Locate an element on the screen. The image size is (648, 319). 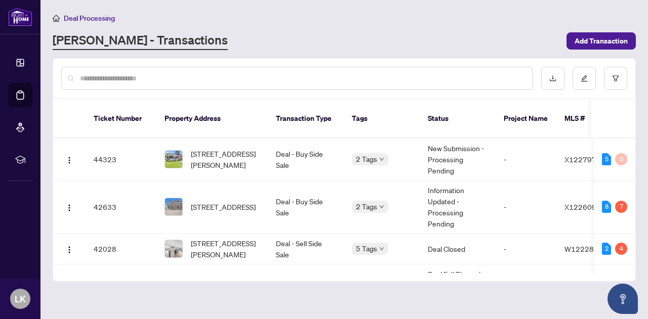
span: 5 Tags is located at coordinates (366, 249).